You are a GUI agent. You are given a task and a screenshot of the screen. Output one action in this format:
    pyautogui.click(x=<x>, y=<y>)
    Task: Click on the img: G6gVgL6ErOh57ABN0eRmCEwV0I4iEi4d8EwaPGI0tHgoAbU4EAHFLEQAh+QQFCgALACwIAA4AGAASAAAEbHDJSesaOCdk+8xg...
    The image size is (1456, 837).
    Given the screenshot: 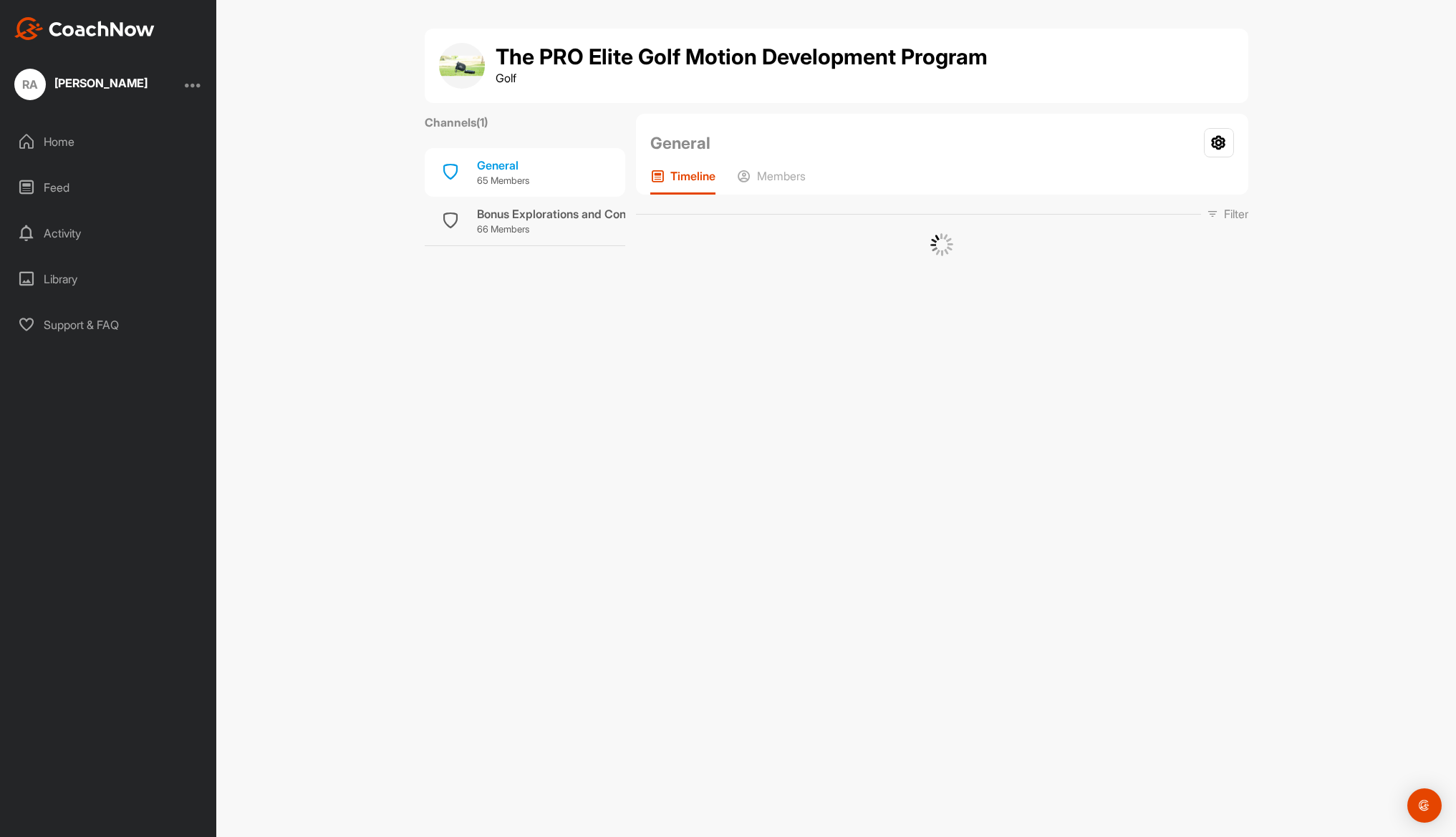 What is the action you would take?
    pyautogui.click(x=942, y=245)
    